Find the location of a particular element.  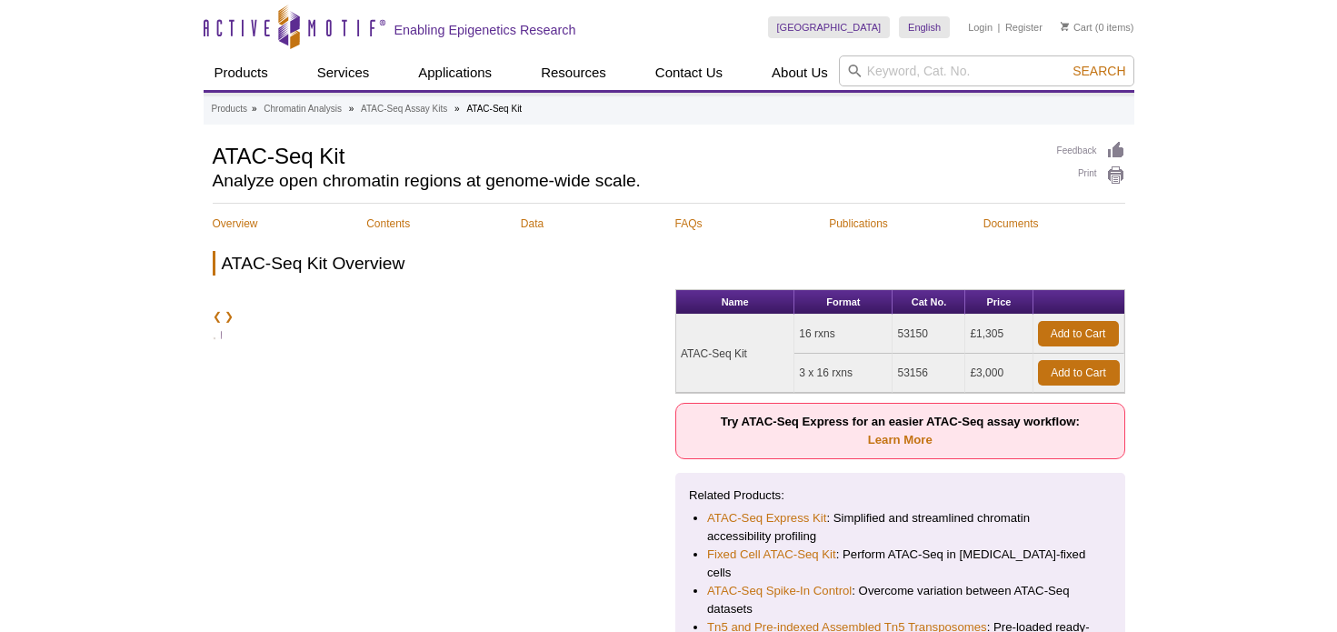

td: £3,000 is located at coordinates (999, 373).